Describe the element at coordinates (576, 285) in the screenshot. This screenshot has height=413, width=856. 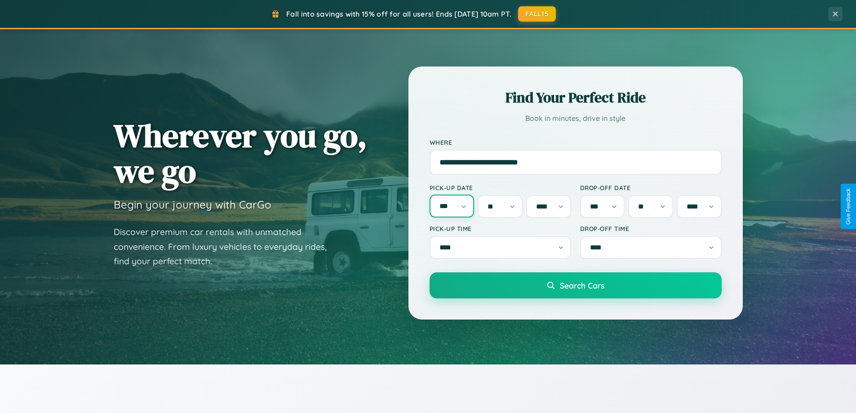
I see `button: Search Cars` at that location.